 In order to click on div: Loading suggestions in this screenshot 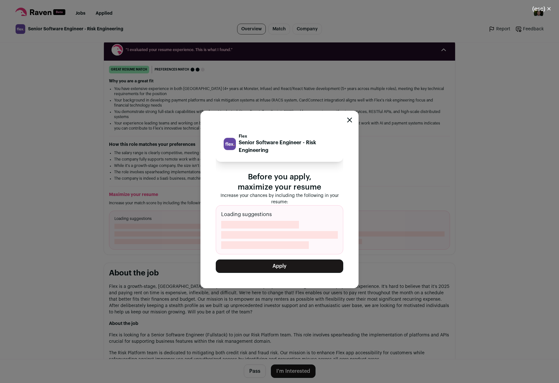, I will do `click(280, 230)`.